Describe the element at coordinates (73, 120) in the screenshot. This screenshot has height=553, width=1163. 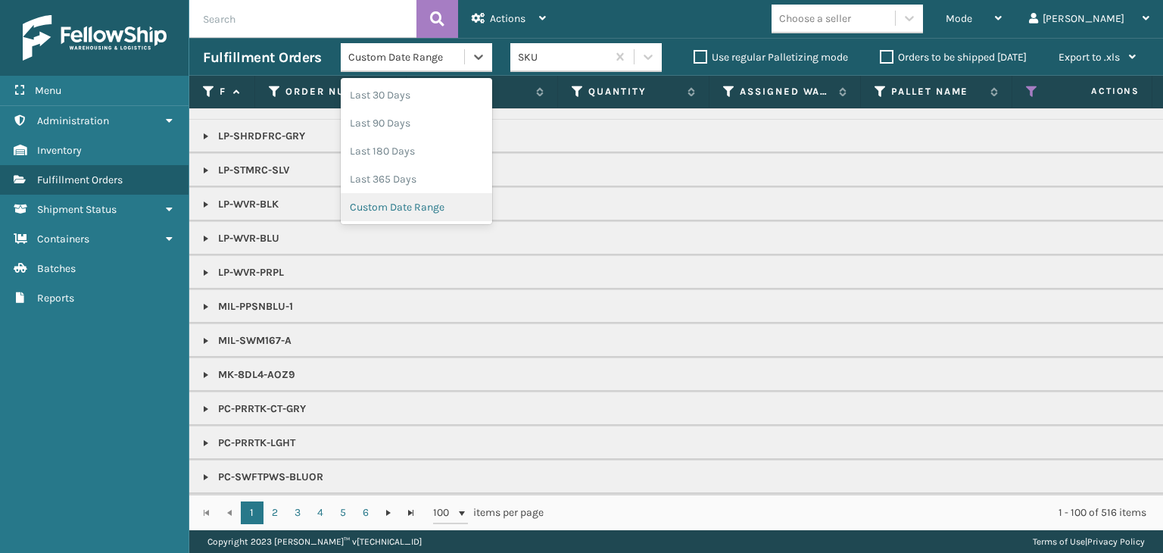
I see `span: Administration` at that location.